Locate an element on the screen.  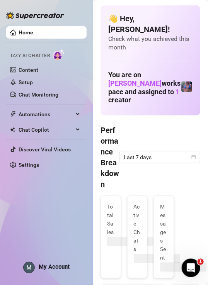
a: Chat Monitoring is located at coordinates (38, 95).